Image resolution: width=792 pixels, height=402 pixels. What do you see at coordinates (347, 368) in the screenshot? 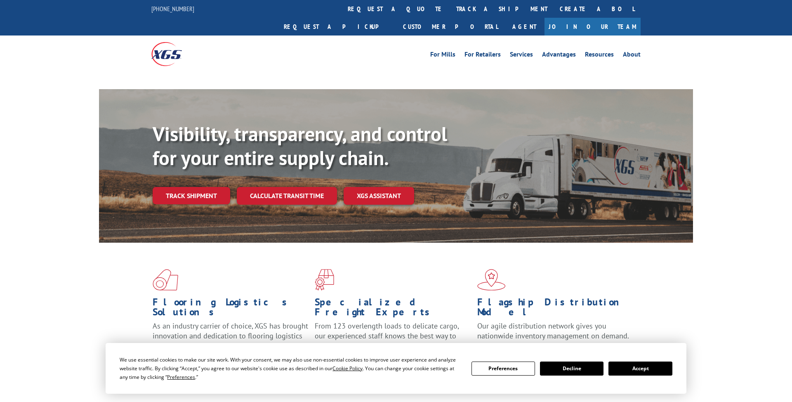
I see `span: Cookie Policy` at bounding box center [347, 368].